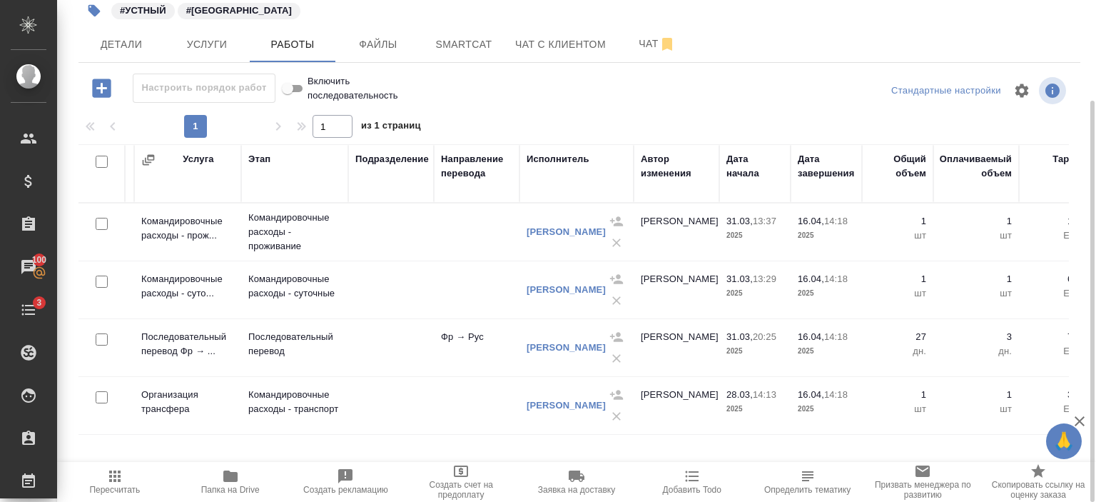  What do you see at coordinates (293, 44) in the screenshot?
I see `span: Работы` at bounding box center [293, 44].